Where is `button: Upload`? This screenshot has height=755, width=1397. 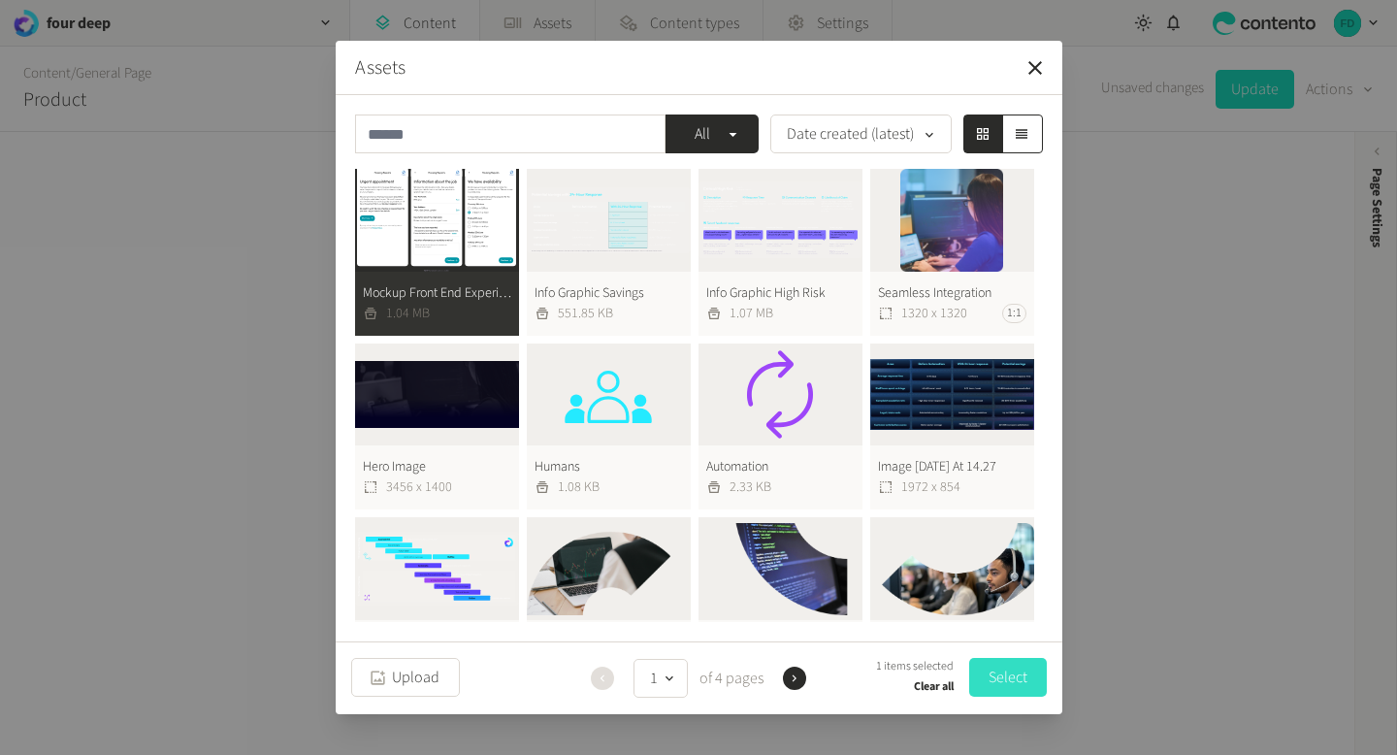 button: Upload is located at coordinates (405, 677).